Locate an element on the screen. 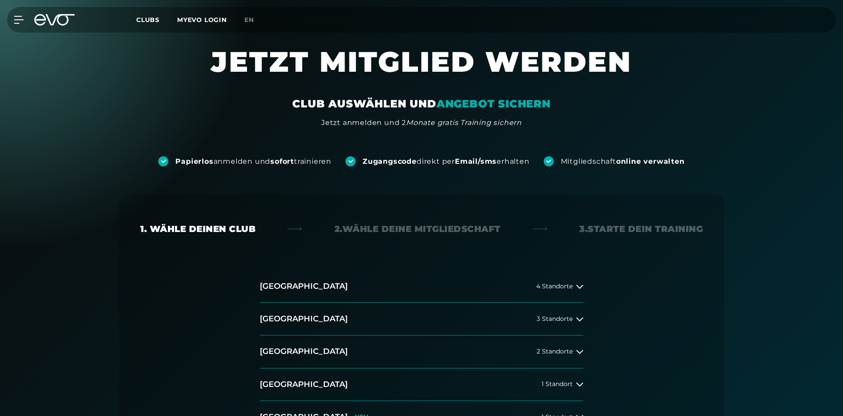 This screenshot has width=843, height=416. div: Jetzt anmelden und 2 is located at coordinates (422, 123).